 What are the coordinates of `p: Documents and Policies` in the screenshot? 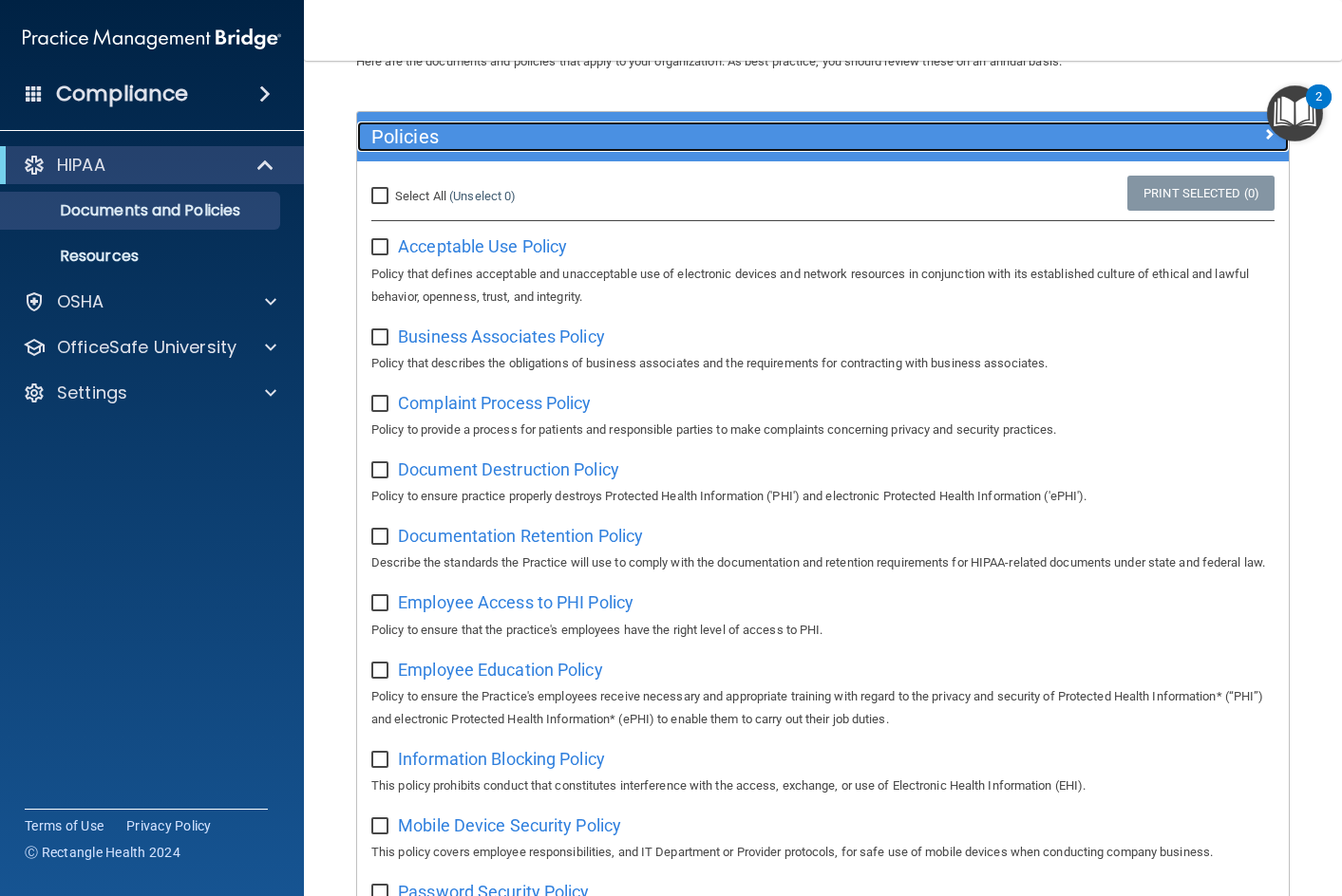 It's located at (141, 211).